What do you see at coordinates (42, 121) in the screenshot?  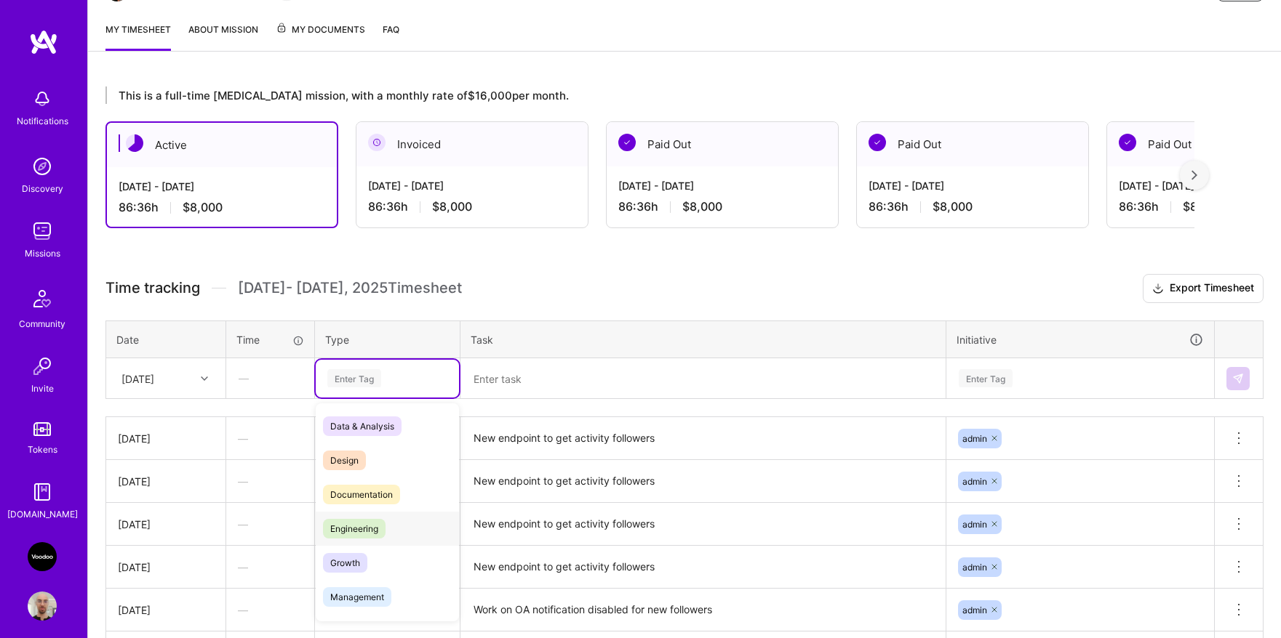 I see `div: Notifications` at bounding box center [42, 121].